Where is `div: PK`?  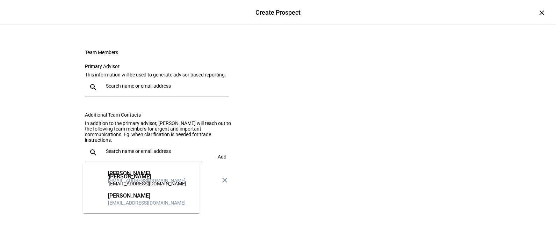
div: PK is located at coordinates (95, 200).